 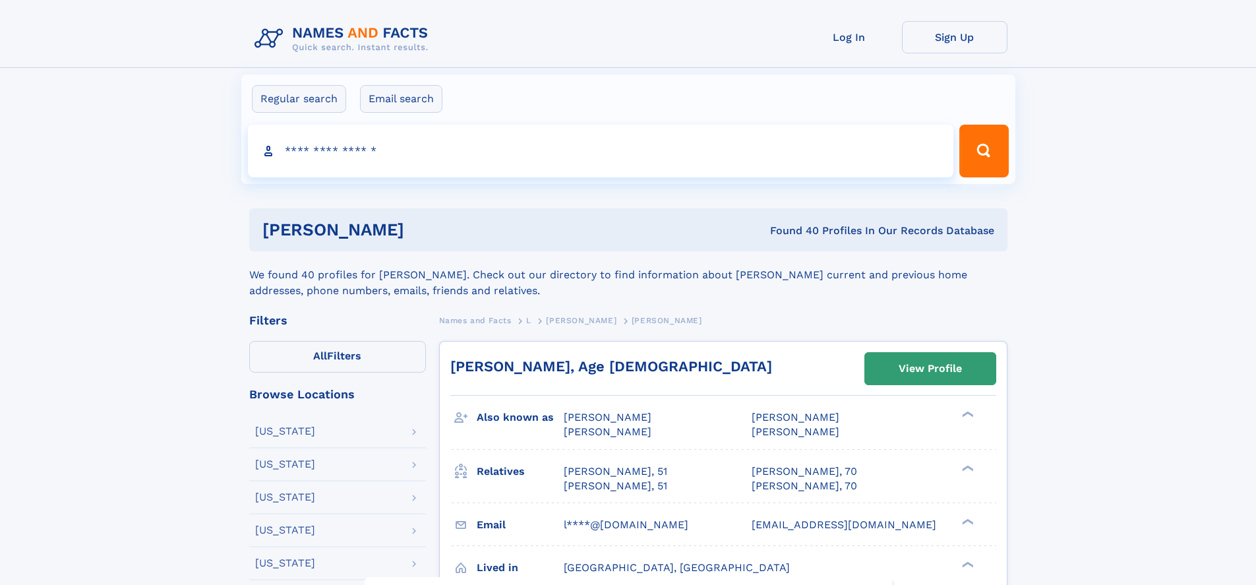 I want to click on label: Filters, so click(x=338, y=357).